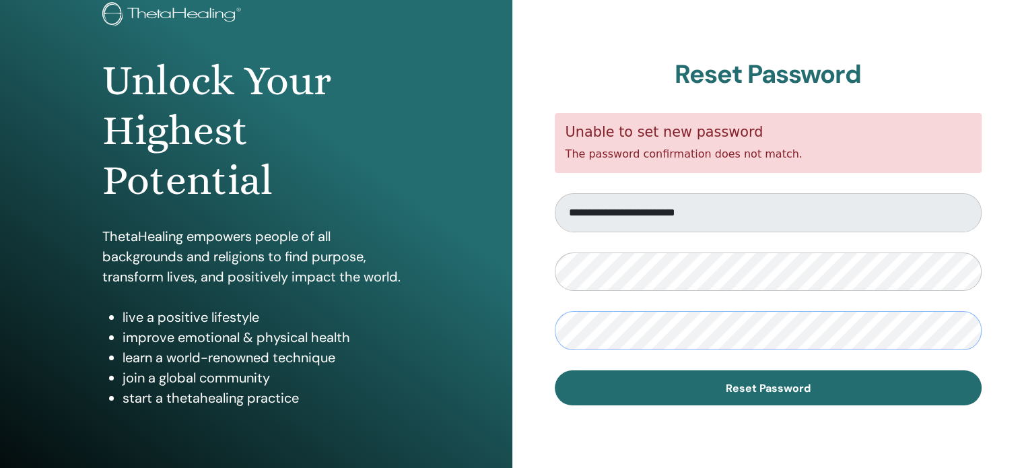  I want to click on h5: Unable to set new password, so click(768, 132).